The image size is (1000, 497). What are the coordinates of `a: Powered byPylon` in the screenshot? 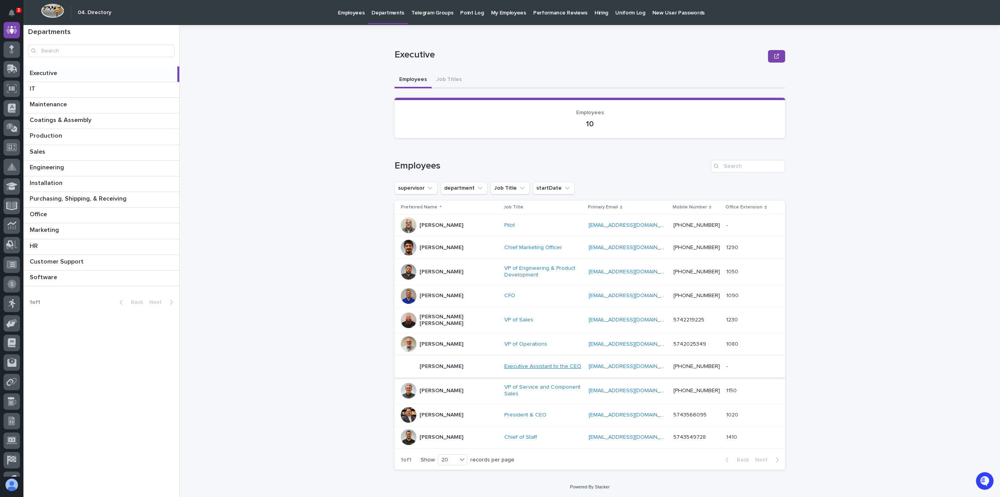 It's located at (75, 147).